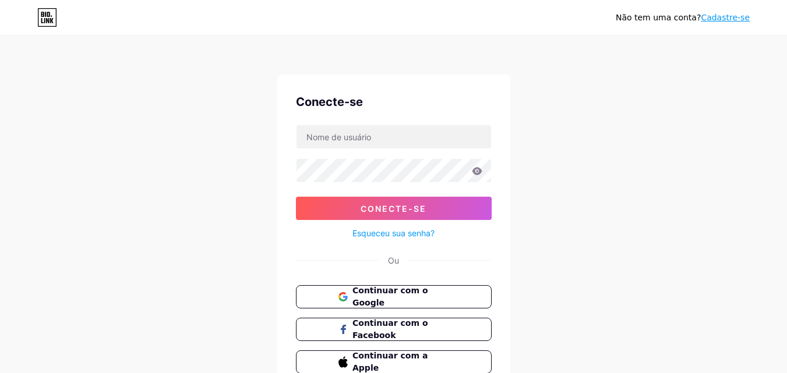 The image size is (787, 373). Describe the element at coordinates (394, 297) in the screenshot. I see `a: Continuar com o Google` at that location.